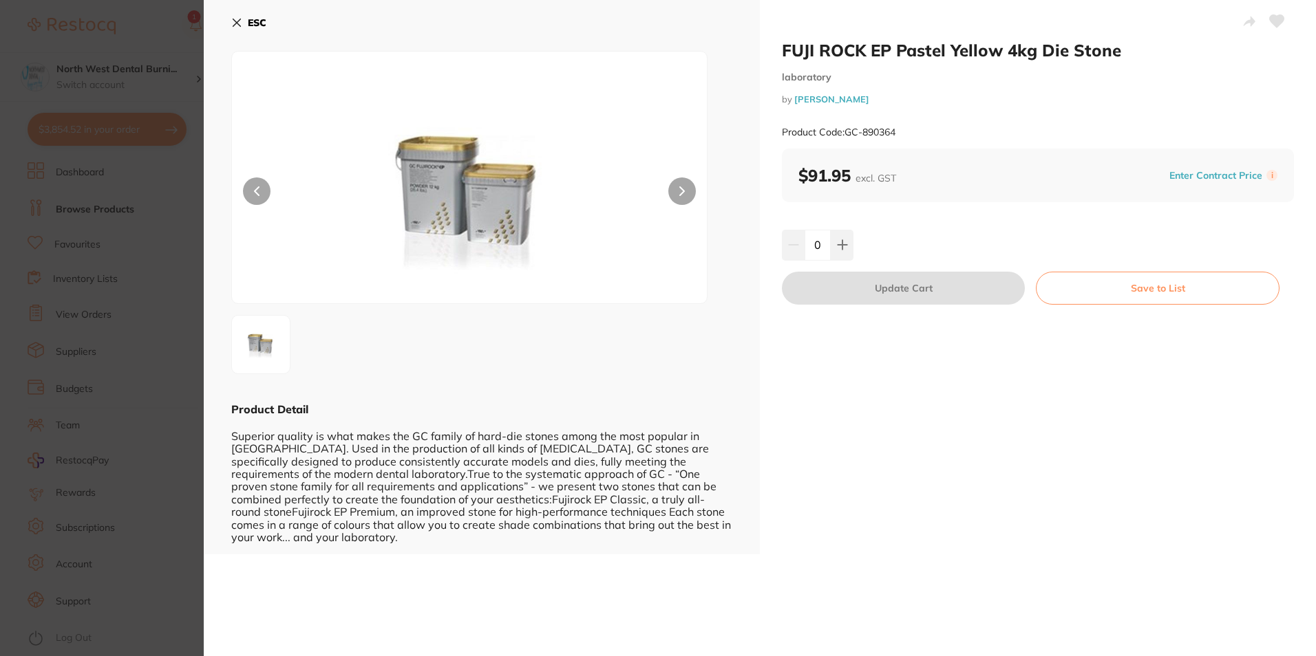  What do you see at coordinates (903, 288) in the screenshot?
I see `button: Update Cart` at bounding box center [903, 288].